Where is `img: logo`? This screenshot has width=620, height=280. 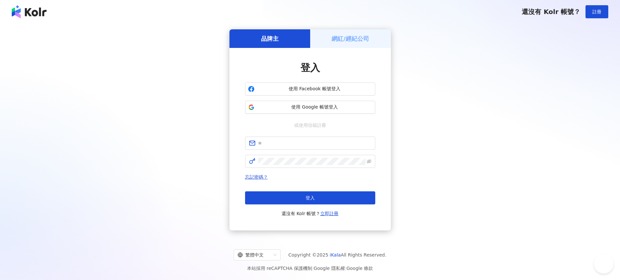
img: logo is located at coordinates (29, 12).